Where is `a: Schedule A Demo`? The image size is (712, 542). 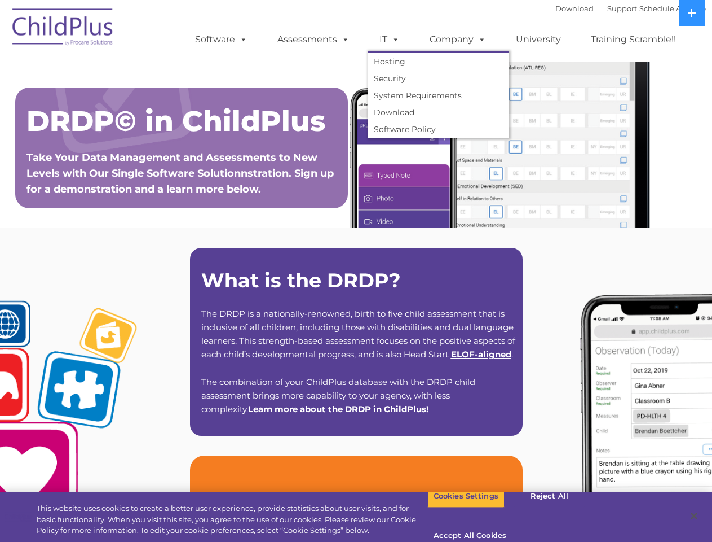
a: Schedule A Demo is located at coordinates (673, 8).